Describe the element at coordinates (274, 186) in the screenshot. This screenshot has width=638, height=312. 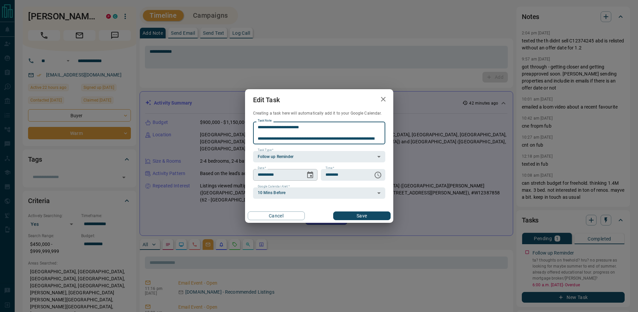
I see `label: Google Calendar Alert` at that location.